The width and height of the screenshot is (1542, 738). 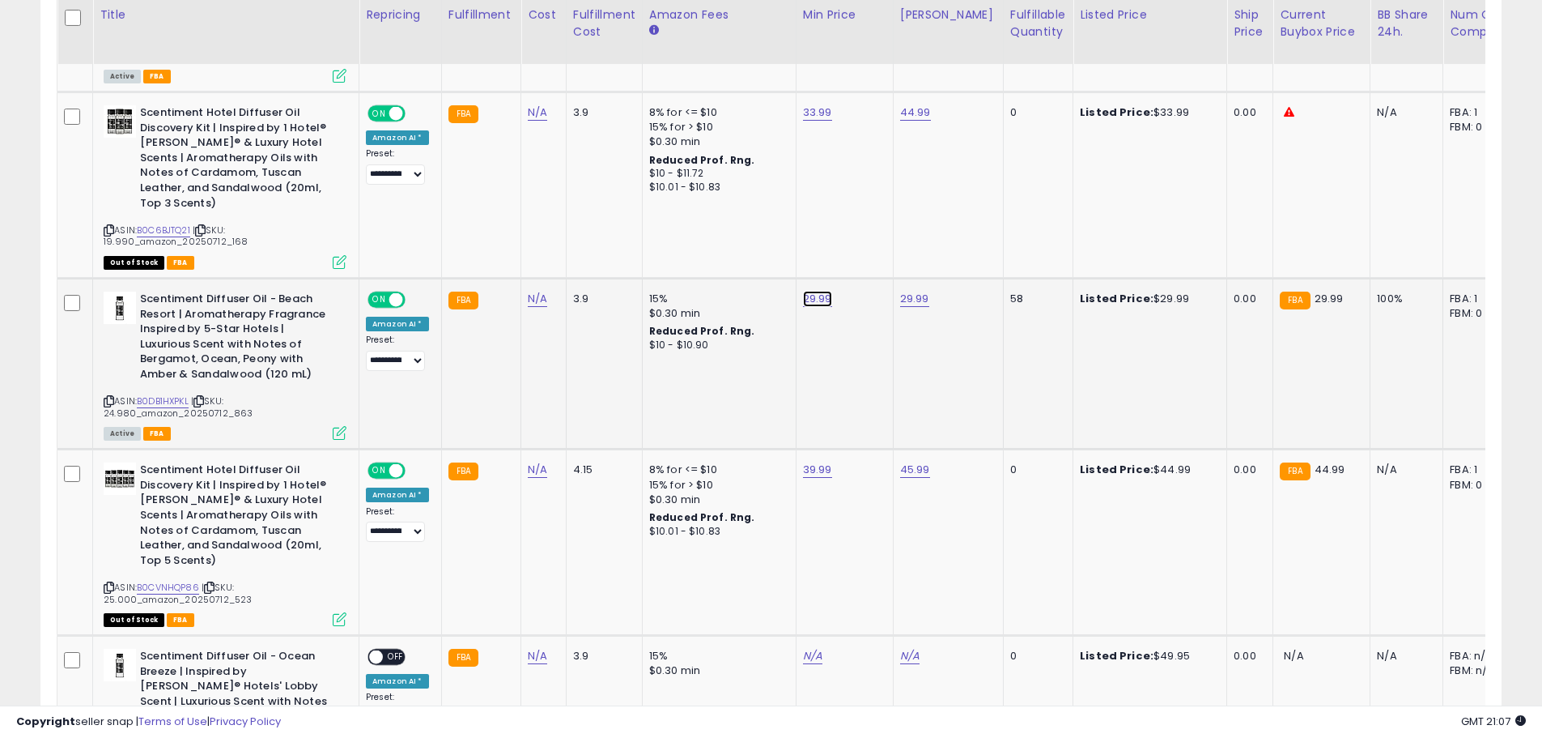 What do you see at coordinates (604, 23) in the screenshot?
I see `div: Fulfillment Cost` at bounding box center [604, 23].